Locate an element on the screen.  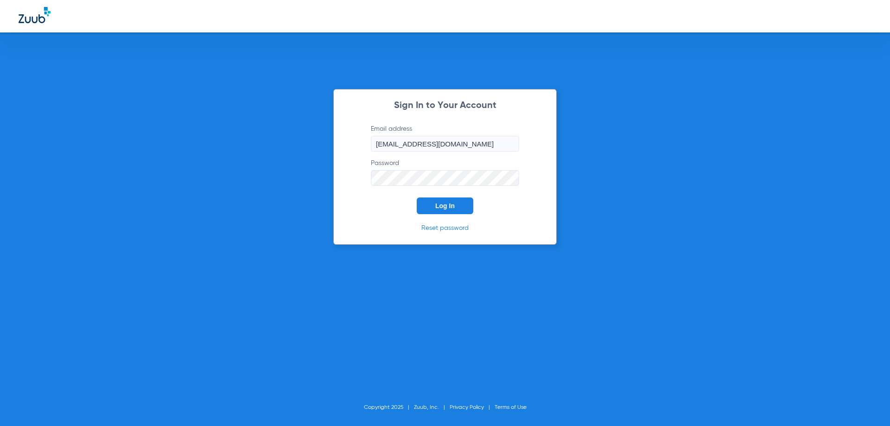
li: Zuub, Inc. is located at coordinates (431, 407).